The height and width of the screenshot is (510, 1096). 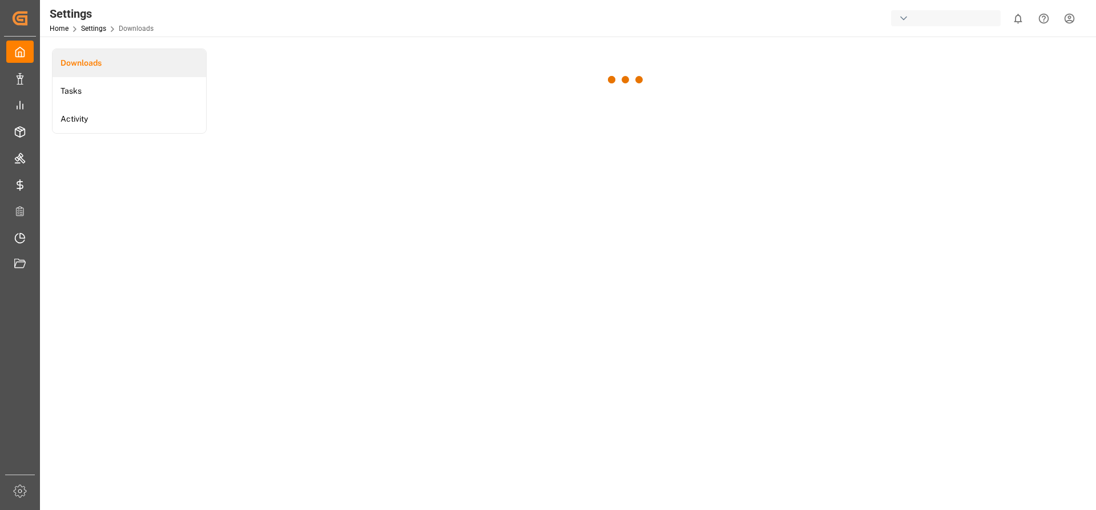 What do you see at coordinates (129, 119) in the screenshot?
I see `a: Activity` at bounding box center [129, 119].